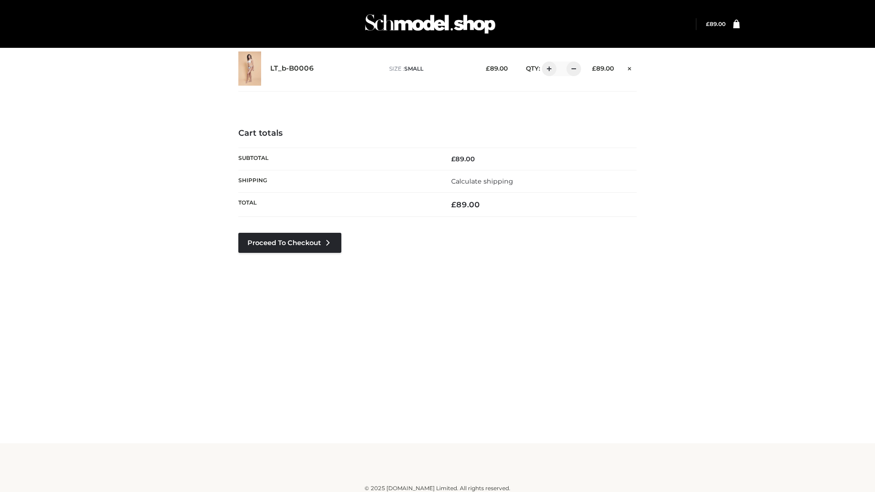 This screenshot has height=492, width=875. Describe the element at coordinates (482, 181) in the screenshot. I see `a: Calculate shipping` at that location.